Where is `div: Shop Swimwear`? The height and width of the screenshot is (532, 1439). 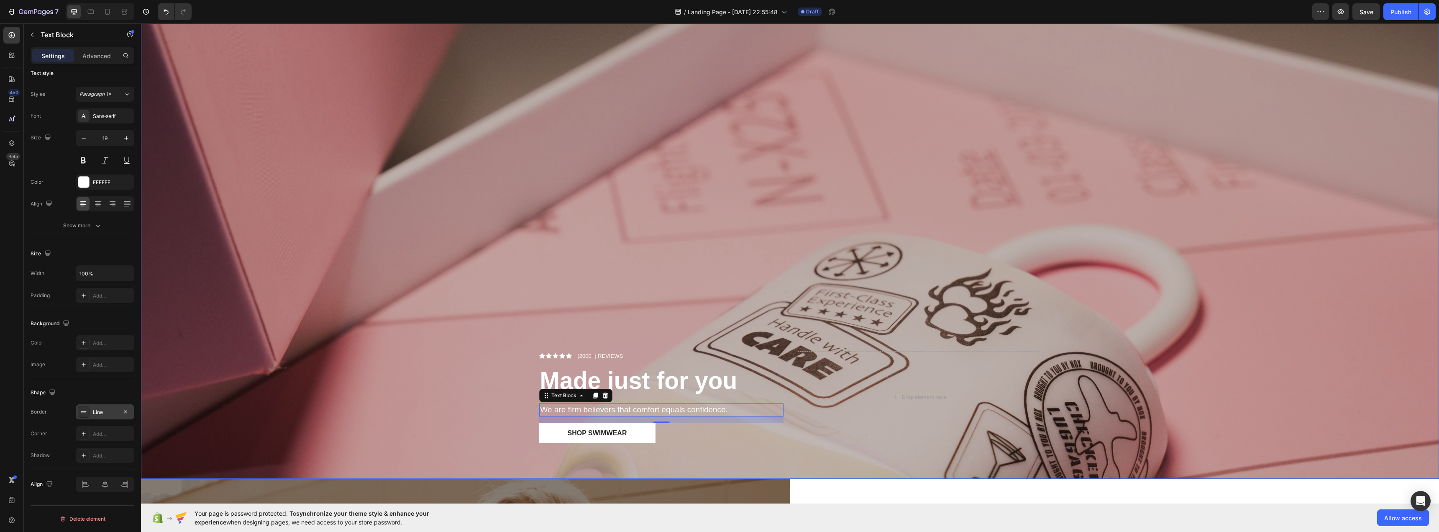
div: Shop Swimwear is located at coordinates (456, 409).